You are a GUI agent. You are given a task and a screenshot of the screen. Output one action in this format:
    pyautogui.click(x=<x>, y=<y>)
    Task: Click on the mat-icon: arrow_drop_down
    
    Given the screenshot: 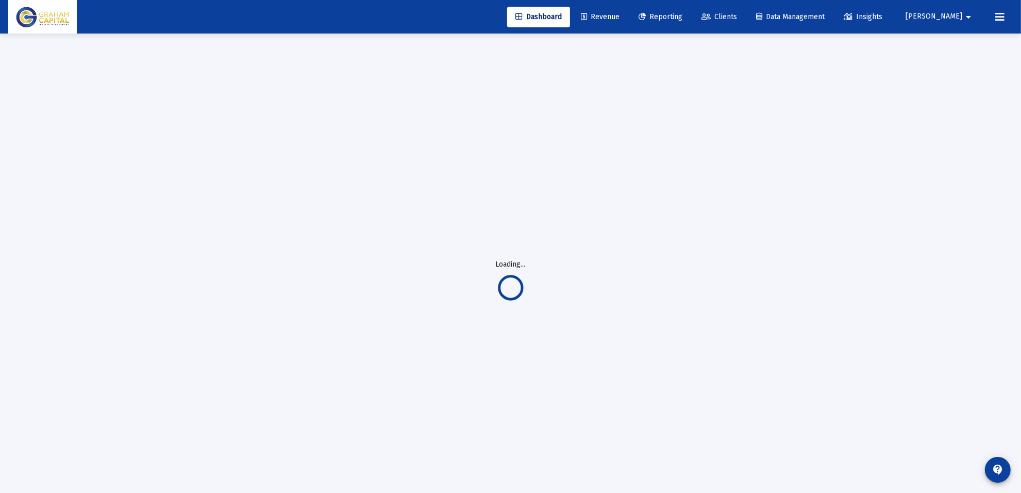 What is the action you would take?
    pyautogui.click(x=969, y=17)
    